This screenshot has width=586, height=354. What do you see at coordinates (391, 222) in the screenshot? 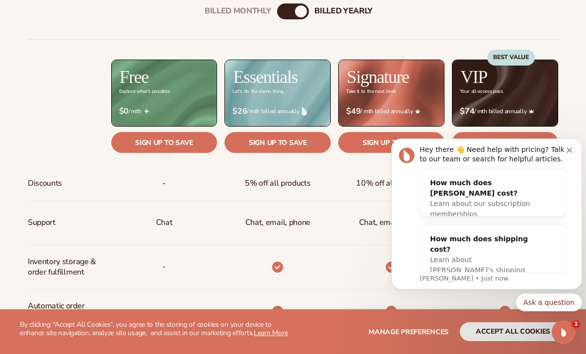
I see `span: Chat, email, phone` at bounding box center [391, 222].